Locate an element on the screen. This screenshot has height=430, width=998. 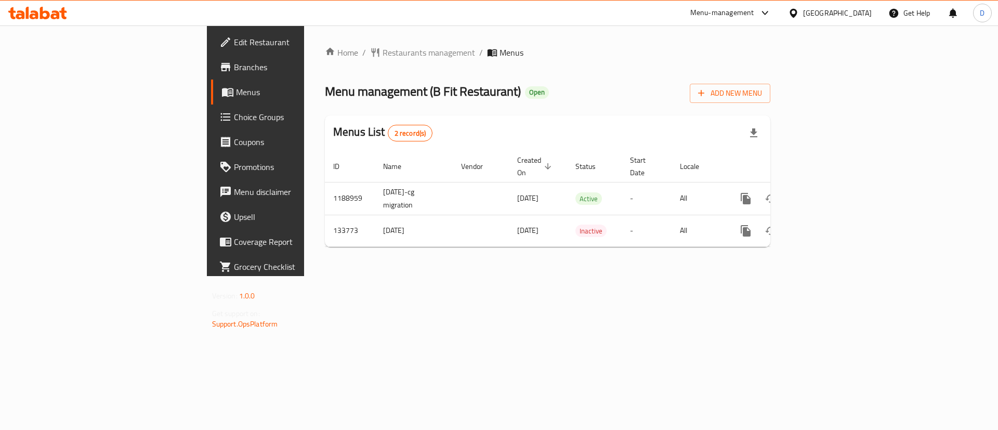
span: Restaurants management is located at coordinates (429, 52).